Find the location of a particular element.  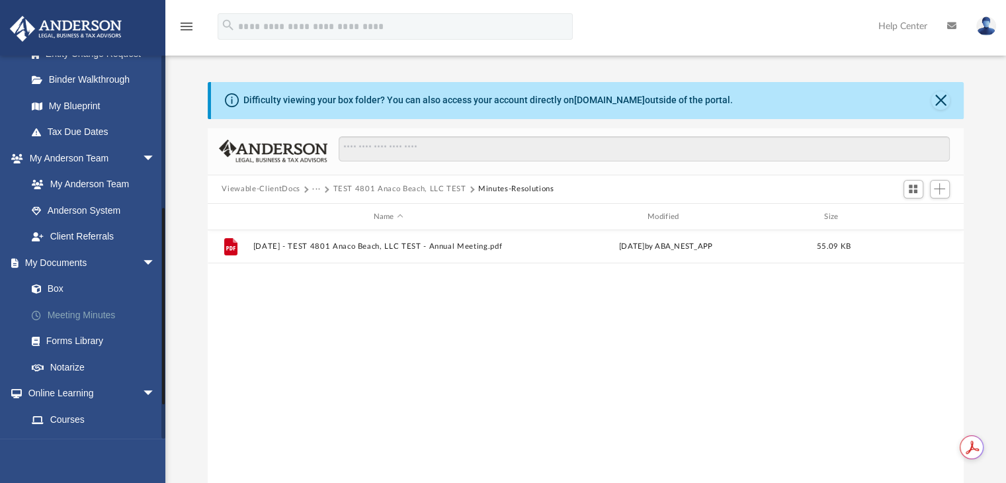

button: TEST 4801 Anaco Beach, LLC TEST is located at coordinates (399, 189).